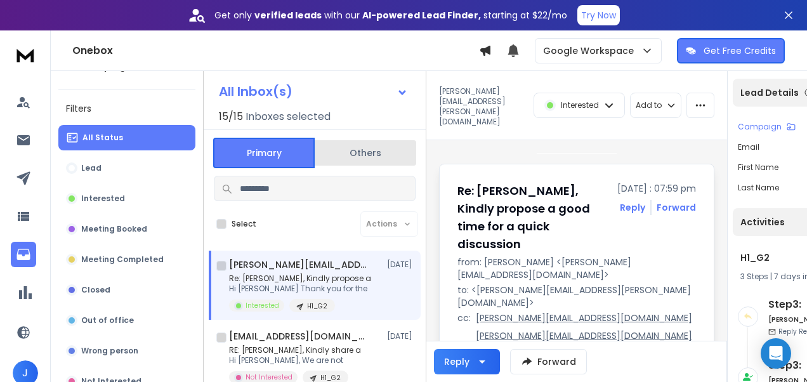  What do you see at coordinates (107, 320) in the screenshot?
I see `p: Out of office` at bounding box center [107, 320].